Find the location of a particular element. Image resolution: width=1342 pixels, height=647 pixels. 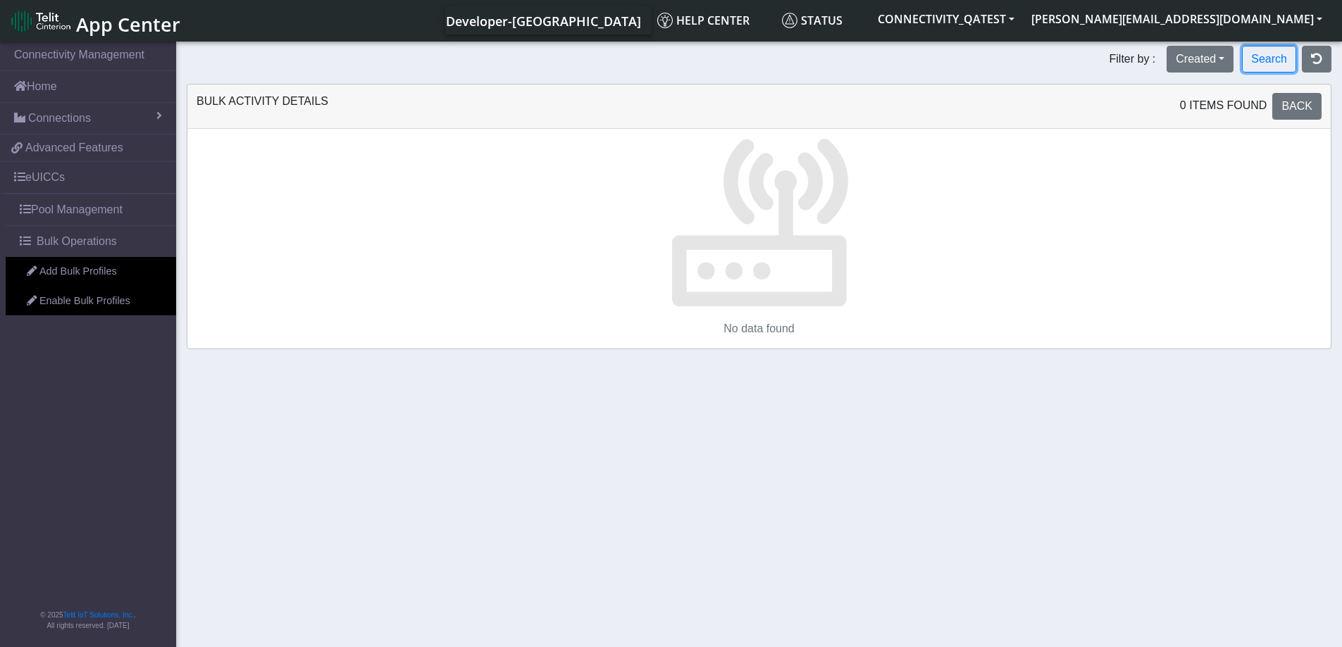

p: No data found is located at coordinates (759, 329).